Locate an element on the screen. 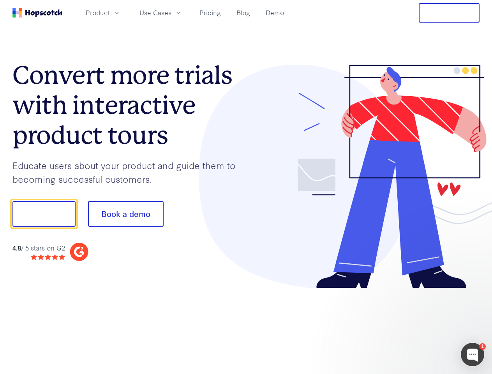 The width and height of the screenshot is (492, 374). a: Free Trial is located at coordinates (449, 13).